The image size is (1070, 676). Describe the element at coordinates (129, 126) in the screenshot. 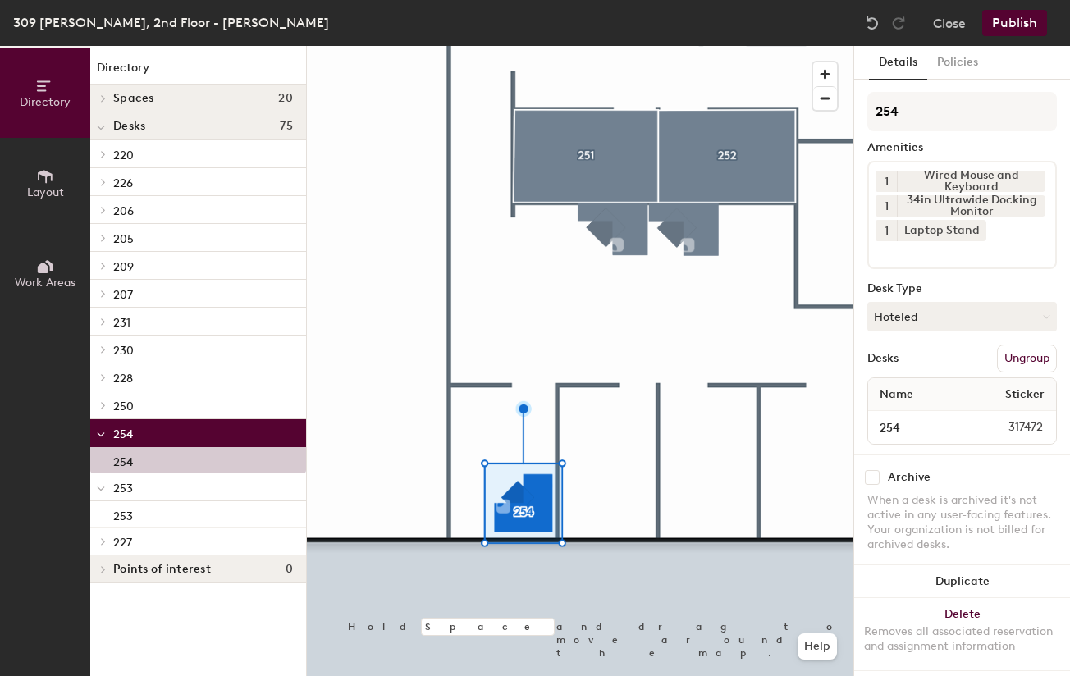

I see `span: Desks` at that location.